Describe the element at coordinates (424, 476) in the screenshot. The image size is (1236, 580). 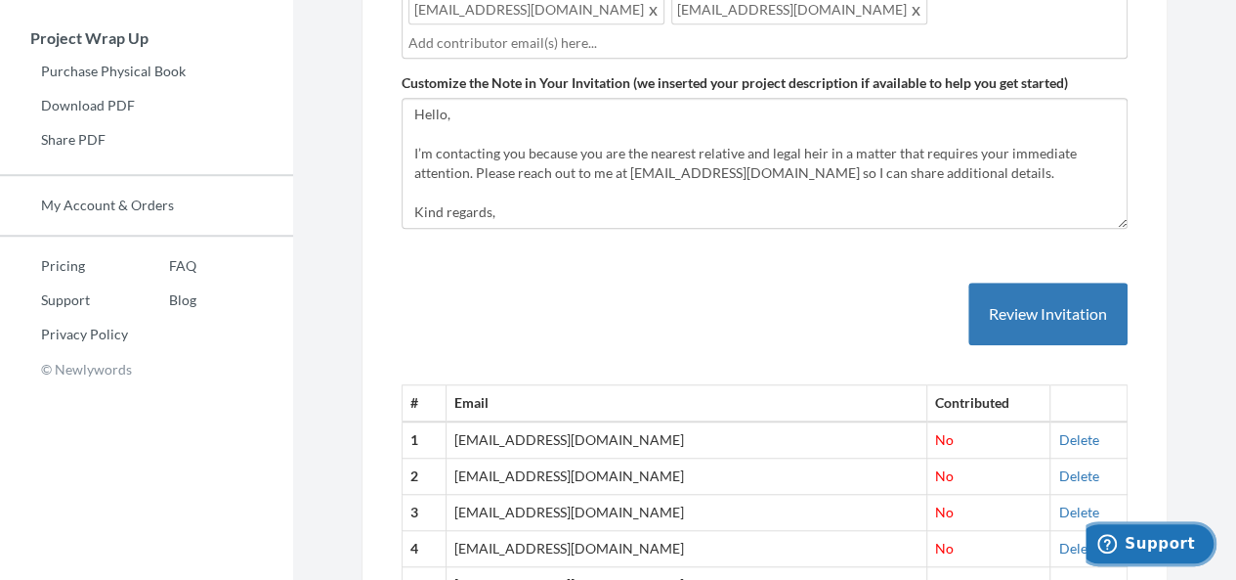
I see `th: 2` at that location.